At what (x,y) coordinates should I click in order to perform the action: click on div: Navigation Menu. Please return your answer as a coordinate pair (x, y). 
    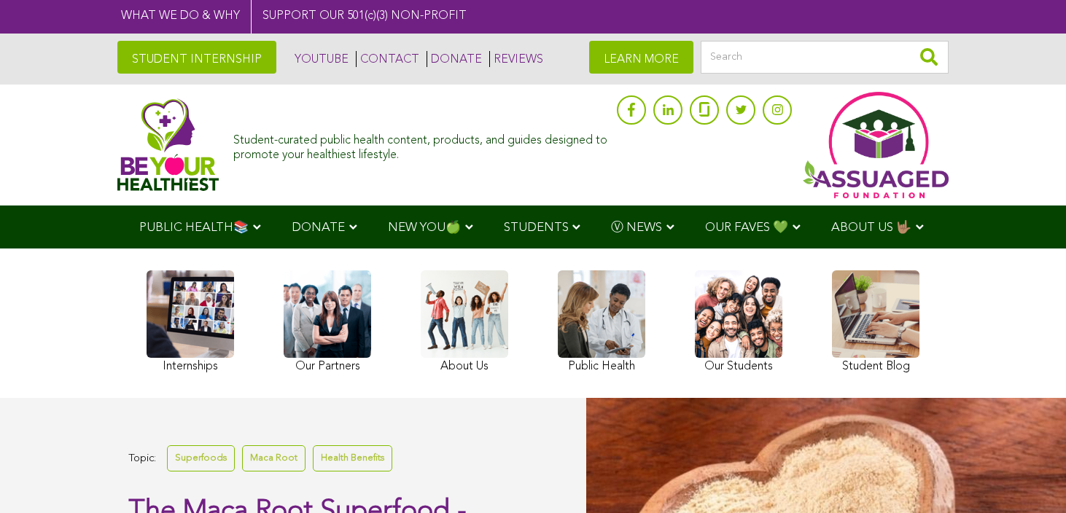
    Looking at the image, I should click on (533, 227).